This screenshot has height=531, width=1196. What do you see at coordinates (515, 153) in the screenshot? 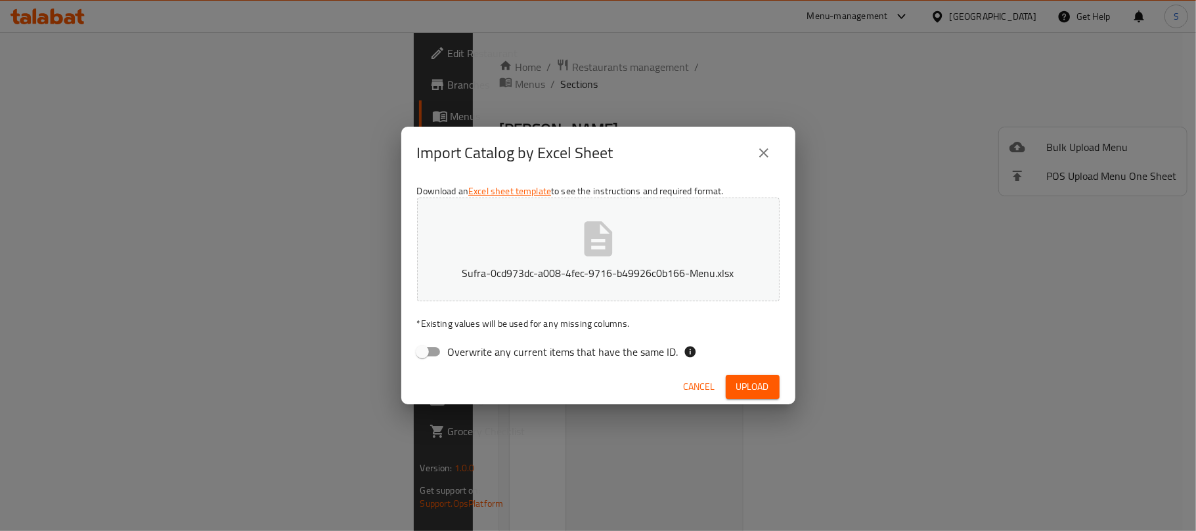
I see `h2: Import Catalog by Excel Sheet` at bounding box center [515, 153].